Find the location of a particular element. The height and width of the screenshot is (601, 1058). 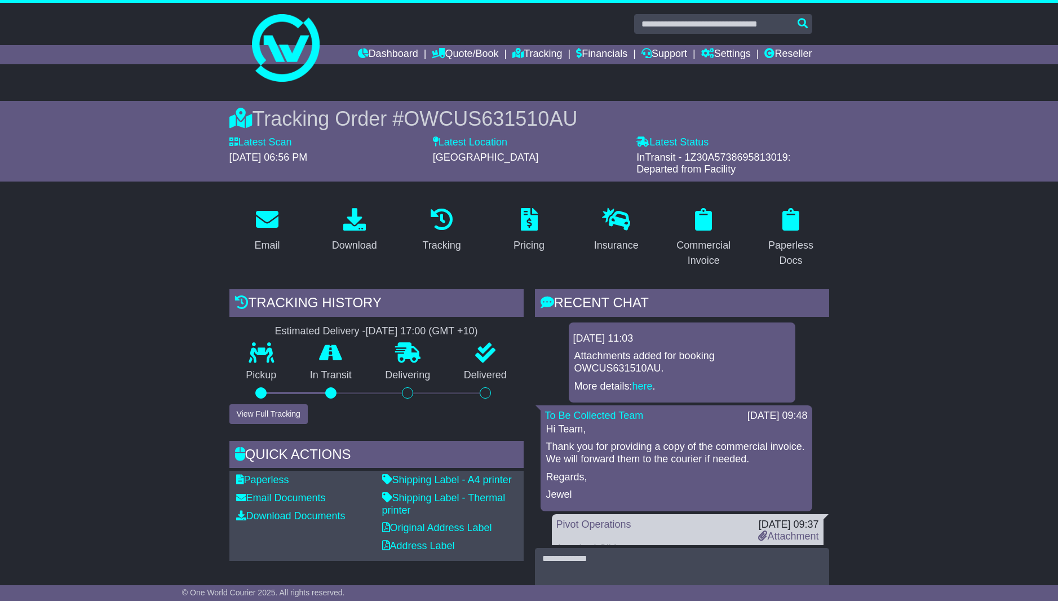

a: Email is located at coordinates (267, 231).